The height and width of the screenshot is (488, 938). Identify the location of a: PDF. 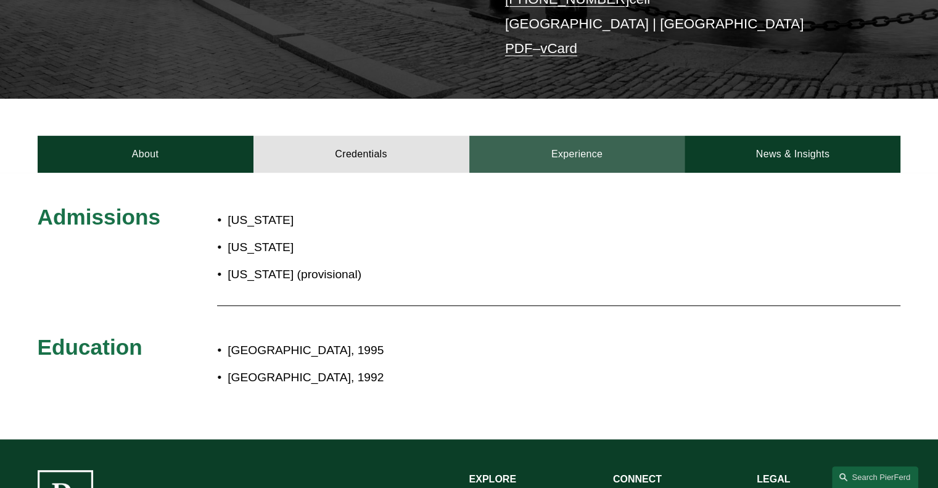
(519, 48).